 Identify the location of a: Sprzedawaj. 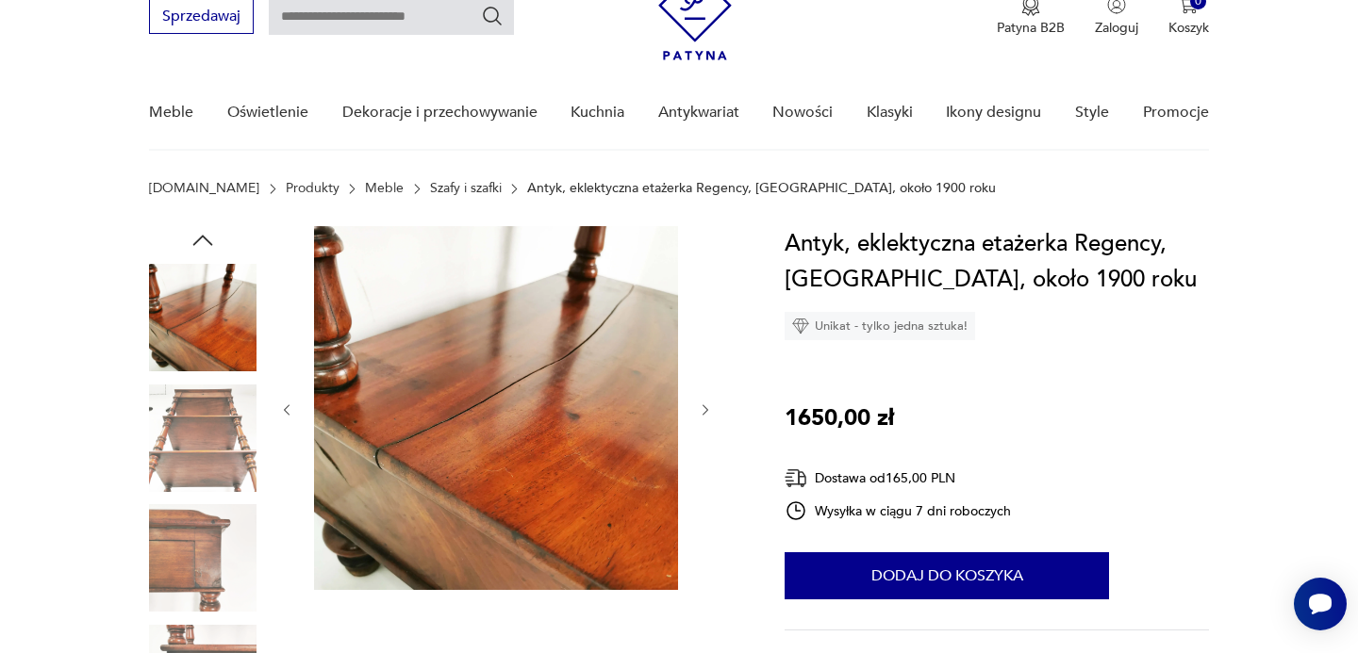
(201, 18).